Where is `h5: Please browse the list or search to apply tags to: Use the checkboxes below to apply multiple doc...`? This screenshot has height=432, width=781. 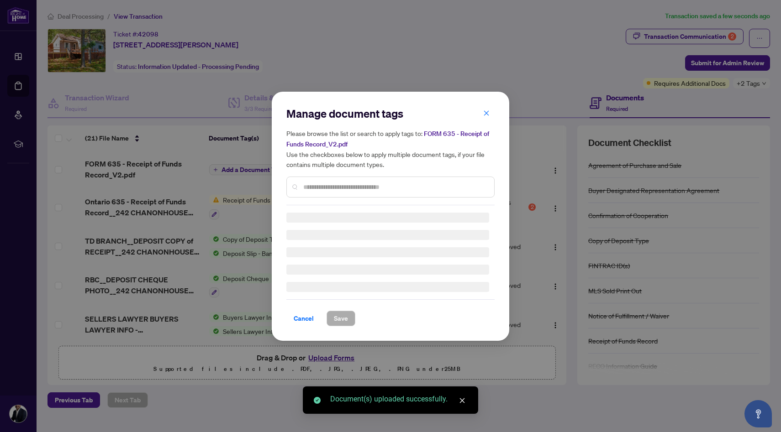 h5: Please browse the list or search to apply tags to: Use the checkboxes below to apply multiple doc... is located at coordinates (390, 149).